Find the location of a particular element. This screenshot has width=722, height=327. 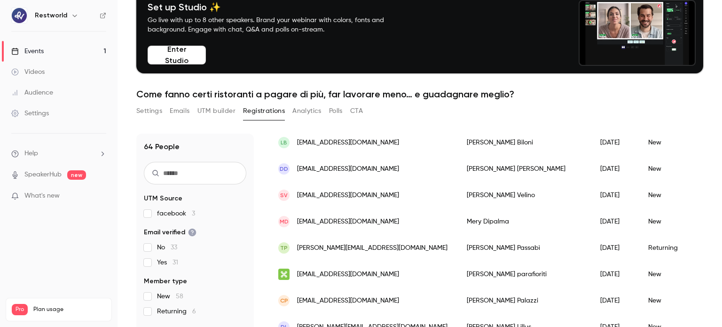

img: skynet.be is located at coordinates (284, 274).